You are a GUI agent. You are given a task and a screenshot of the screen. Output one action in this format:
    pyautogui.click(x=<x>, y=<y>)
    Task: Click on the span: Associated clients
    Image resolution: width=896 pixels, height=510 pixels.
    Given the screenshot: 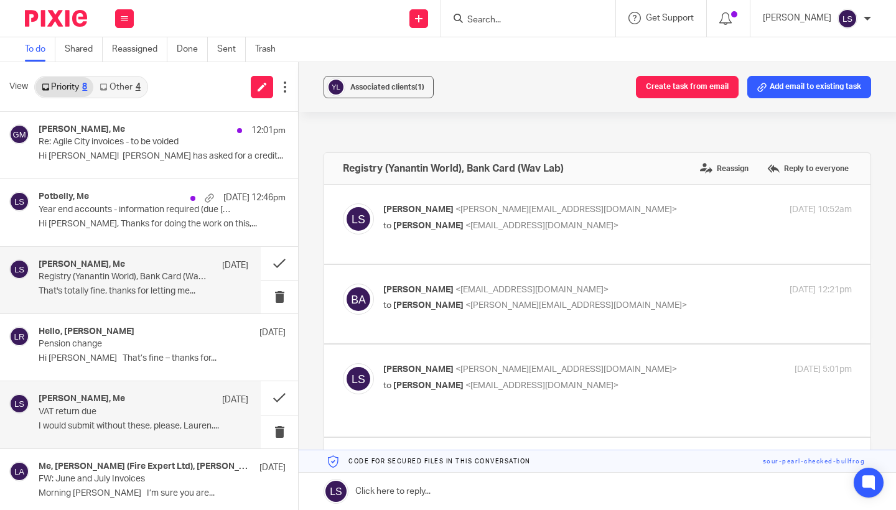 What is the action you would take?
    pyautogui.click(x=387, y=87)
    